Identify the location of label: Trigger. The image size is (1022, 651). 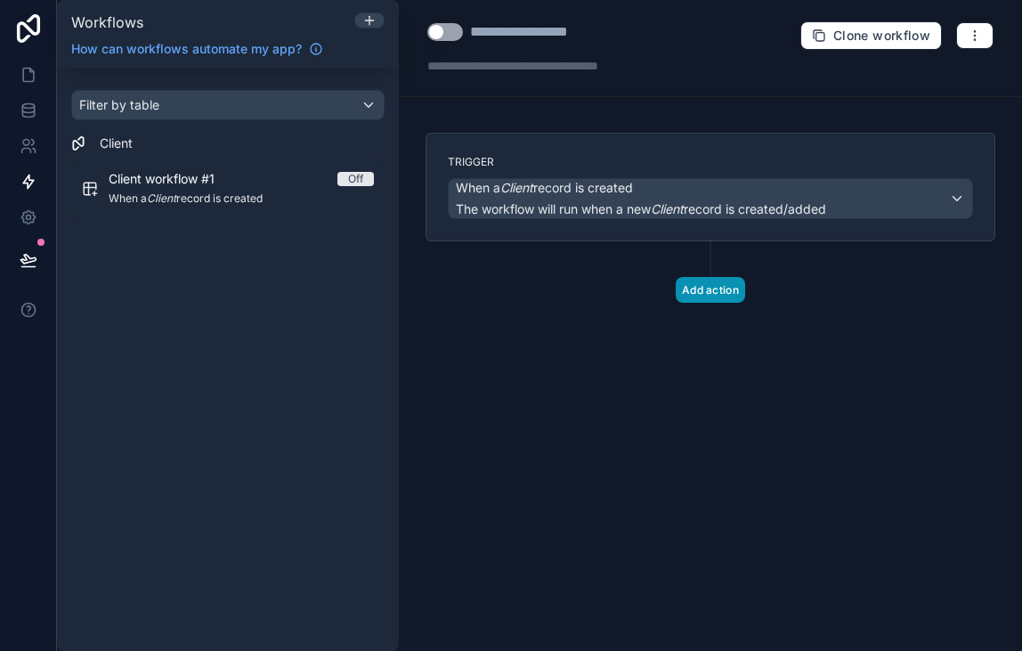
(711, 162).